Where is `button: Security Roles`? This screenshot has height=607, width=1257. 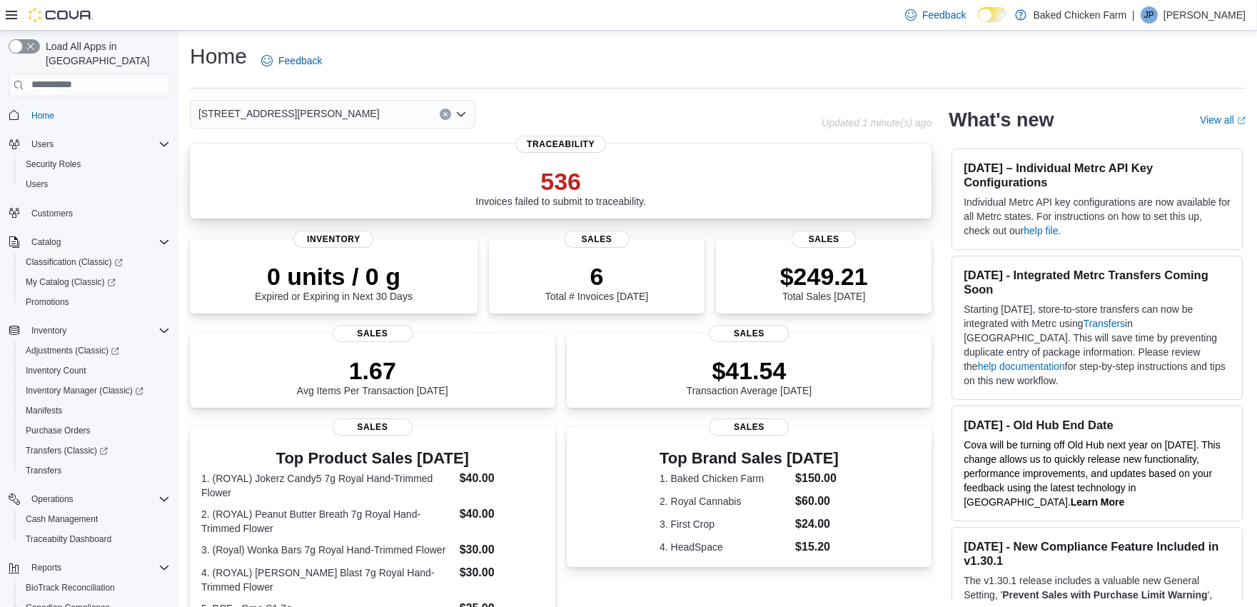
button: Security Roles is located at coordinates (95, 164).